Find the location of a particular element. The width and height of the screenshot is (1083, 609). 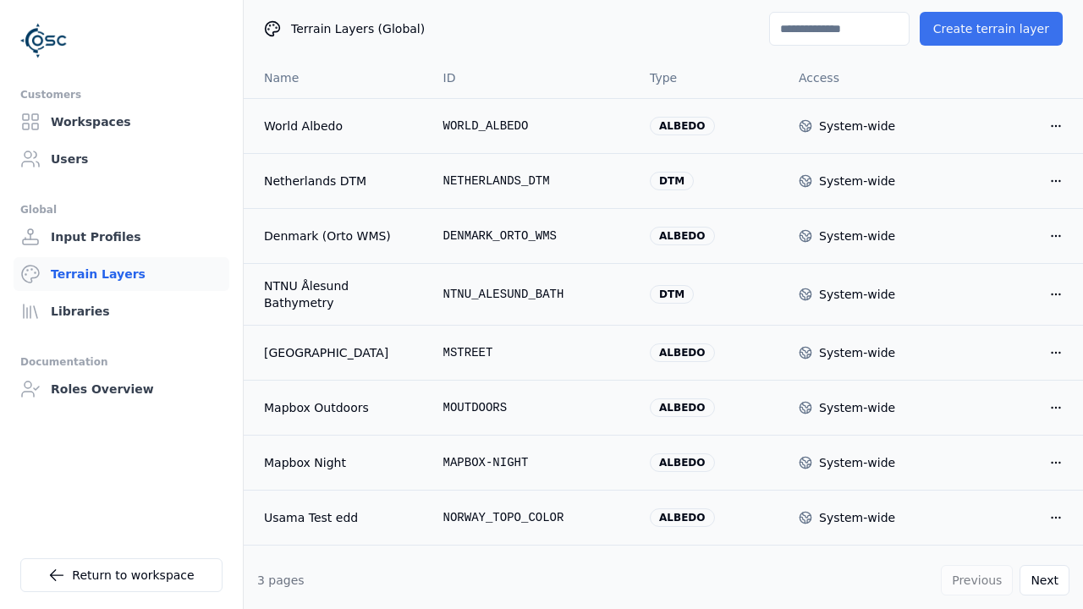

a: Mapbox Night is located at coordinates (340, 463).